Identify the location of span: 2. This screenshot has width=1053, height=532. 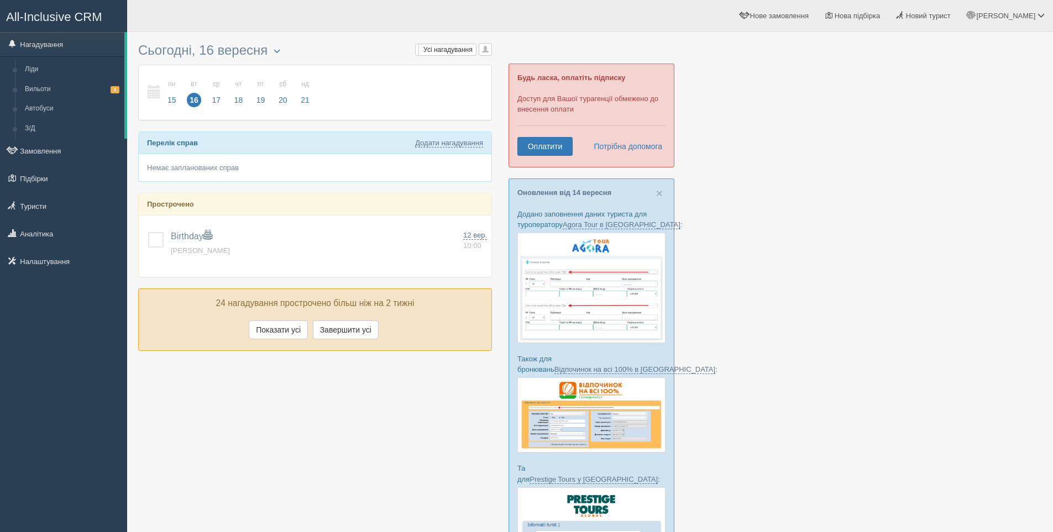
(115, 90).